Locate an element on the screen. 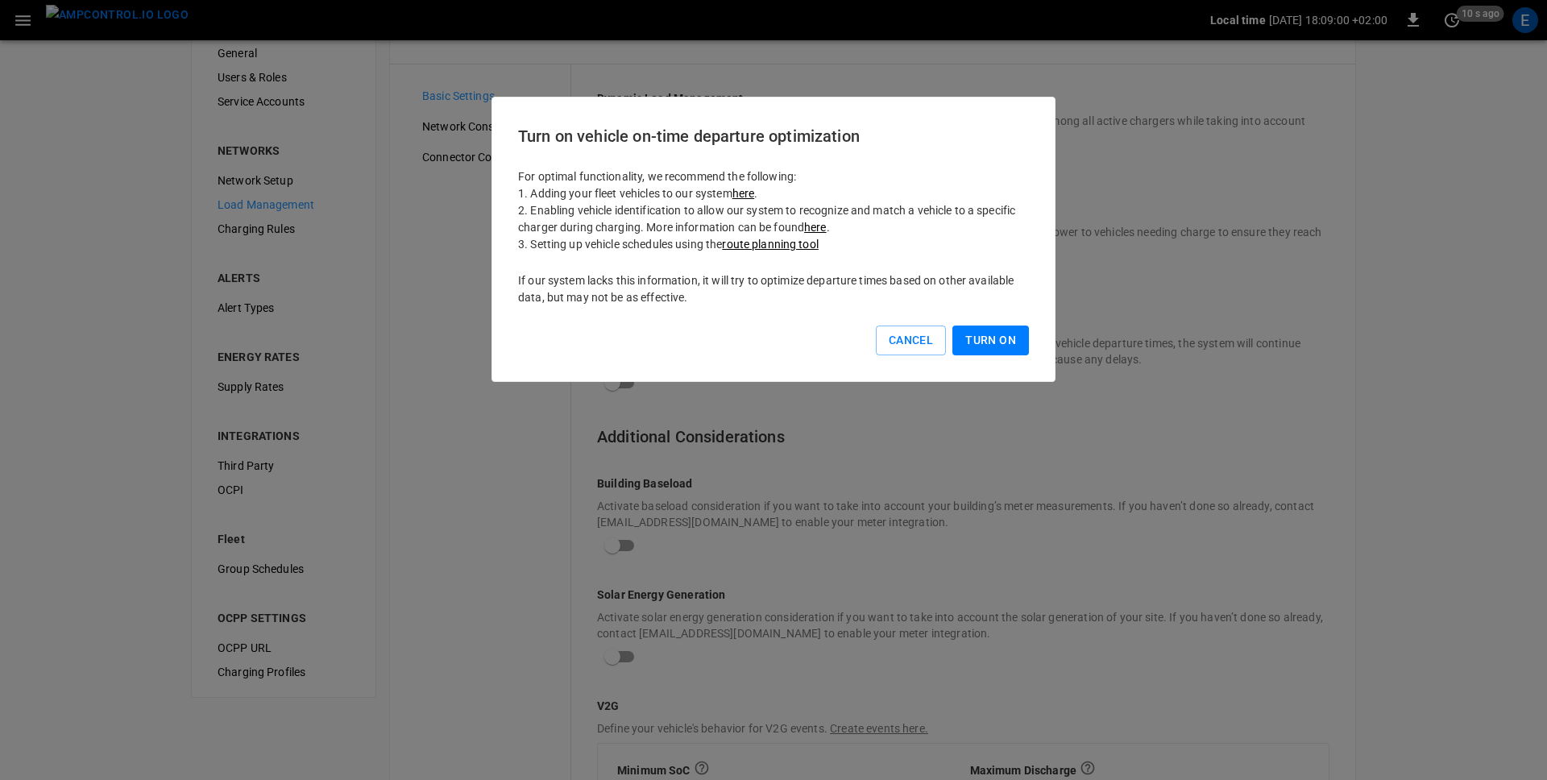  a: route planning tool is located at coordinates (770, 244).